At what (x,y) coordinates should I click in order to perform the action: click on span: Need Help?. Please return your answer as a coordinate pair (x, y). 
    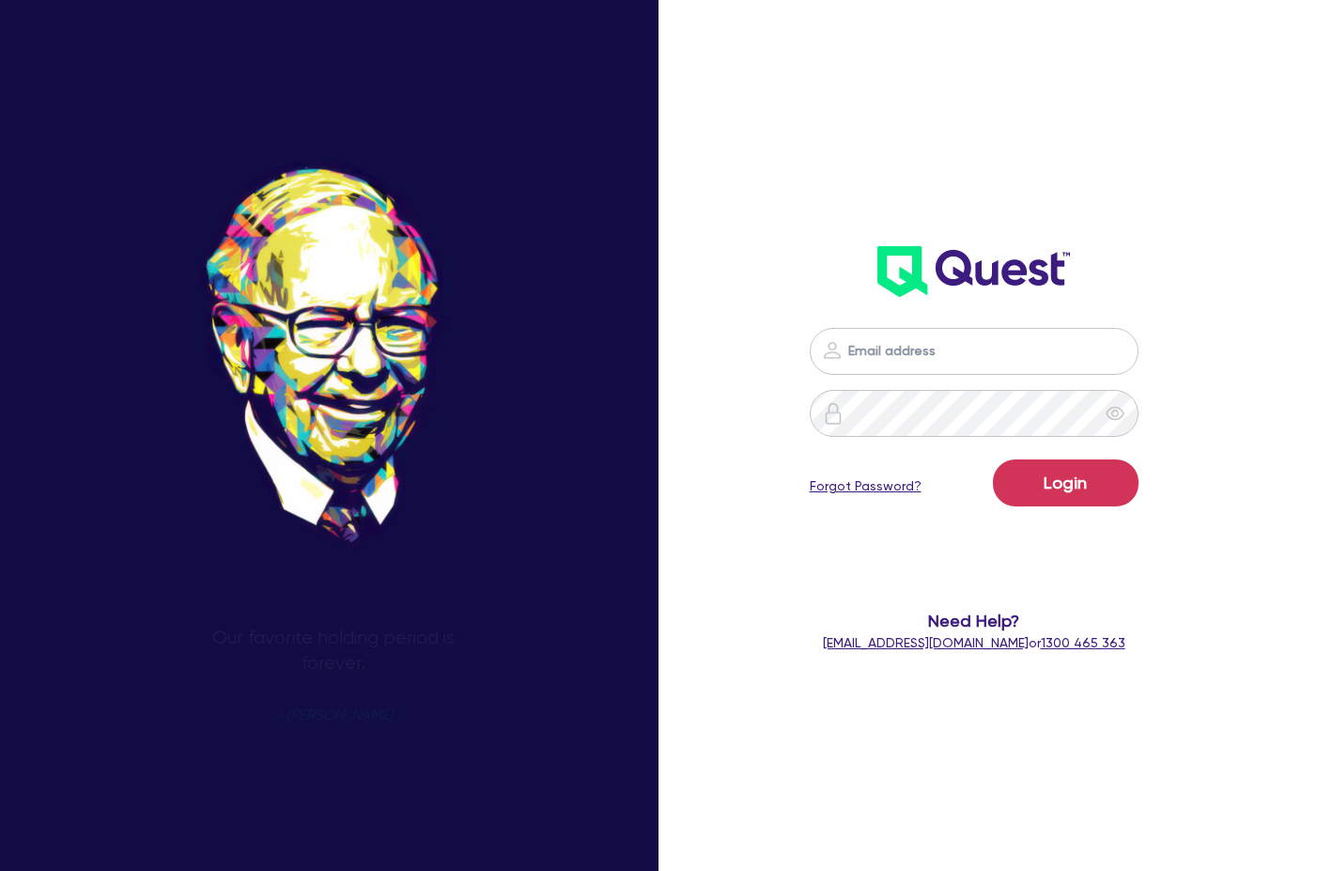
    Looking at the image, I should click on (974, 620).